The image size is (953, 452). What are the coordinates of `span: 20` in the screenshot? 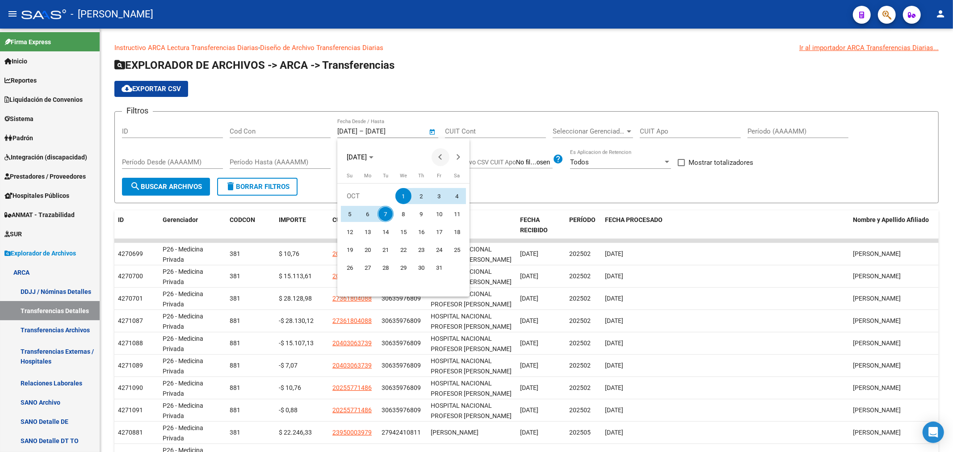 It's located at (368, 250).